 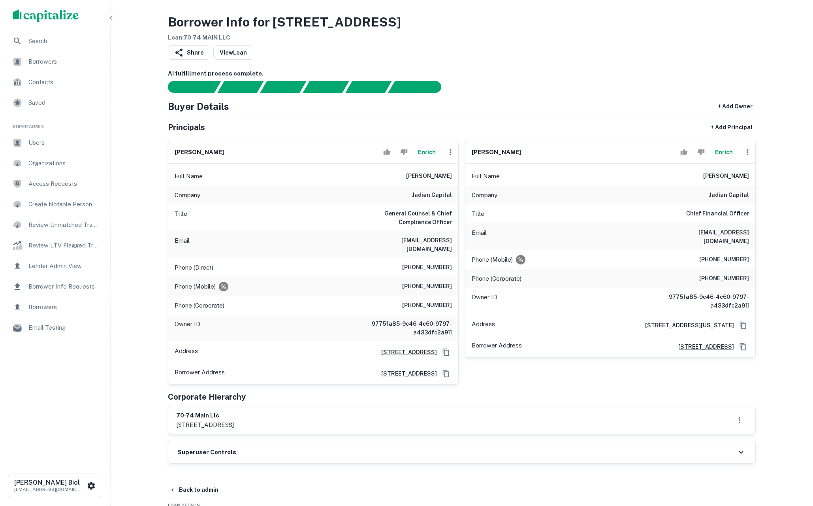 I want to click on a: Contacts, so click(x=55, y=82).